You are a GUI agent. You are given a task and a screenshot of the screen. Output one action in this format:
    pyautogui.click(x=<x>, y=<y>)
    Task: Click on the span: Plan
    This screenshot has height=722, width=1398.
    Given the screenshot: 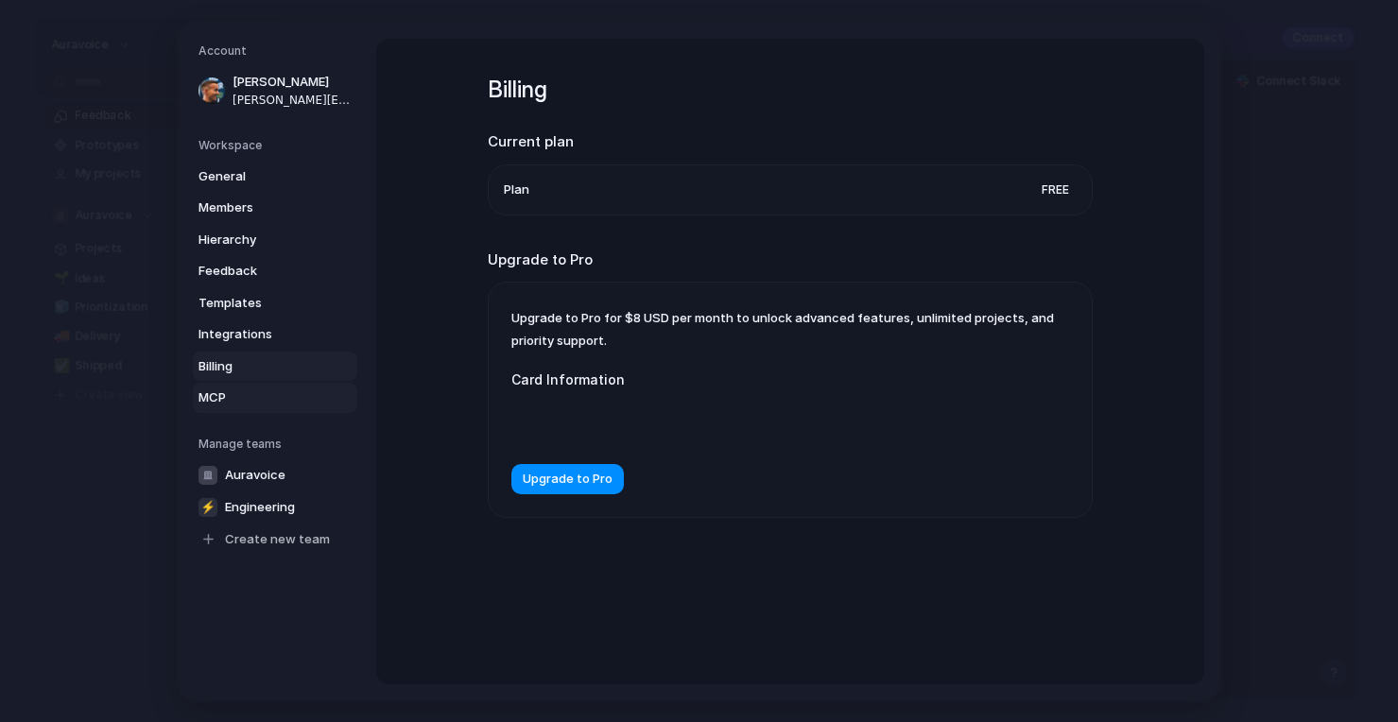 What is the action you would take?
    pyautogui.click(x=516, y=189)
    